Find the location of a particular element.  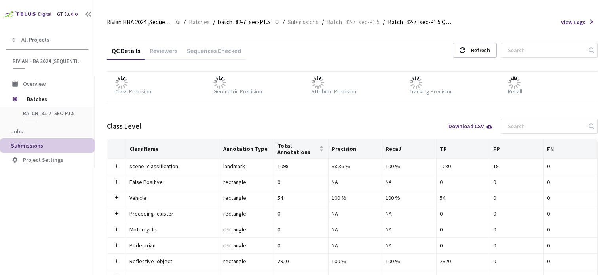

span: Batch_82-7_sec-P1.5 is located at coordinates (353, 22).